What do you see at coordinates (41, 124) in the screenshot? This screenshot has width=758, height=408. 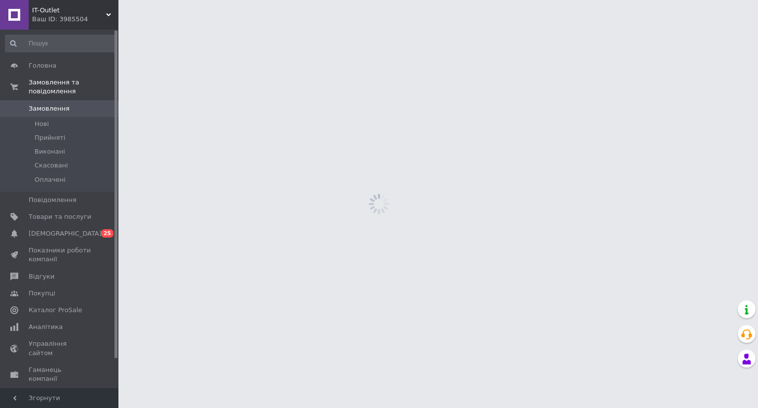 I see `span: Нові` at bounding box center [41, 124].